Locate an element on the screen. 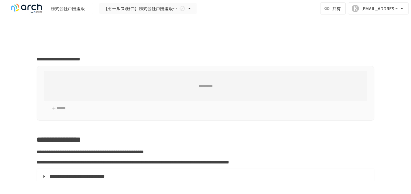 The image size is (411, 194). div: 株式会社戸田酒販 is located at coordinates (68, 8).